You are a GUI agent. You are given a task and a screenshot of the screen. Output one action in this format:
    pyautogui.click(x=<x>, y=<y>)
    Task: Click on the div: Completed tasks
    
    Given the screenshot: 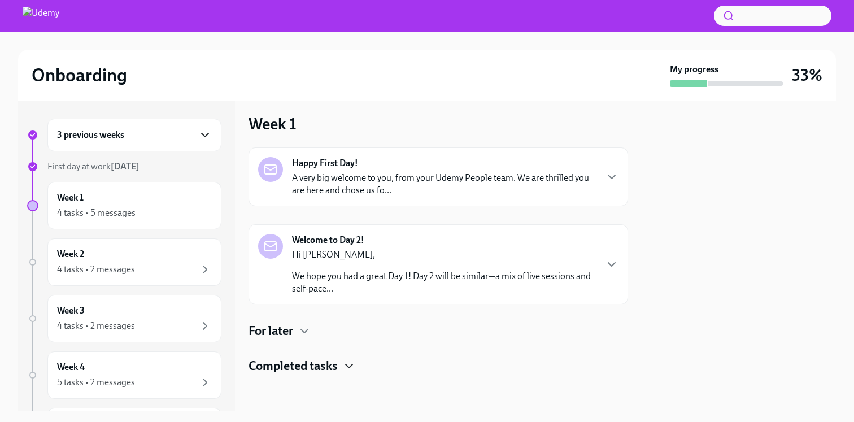 What is the action you would take?
    pyautogui.click(x=438, y=366)
    